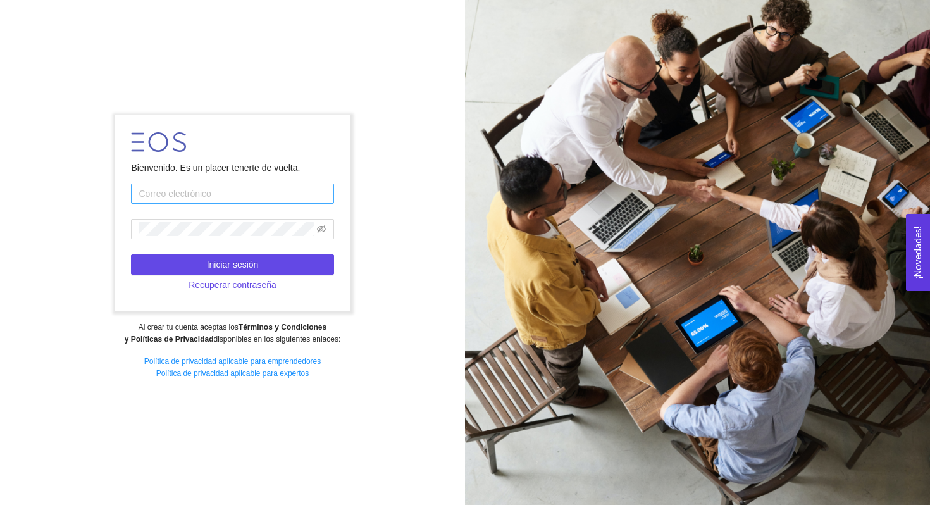  Describe the element at coordinates (918, 252) in the screenshot. I see `button: Open Feedback Widget` at that location.